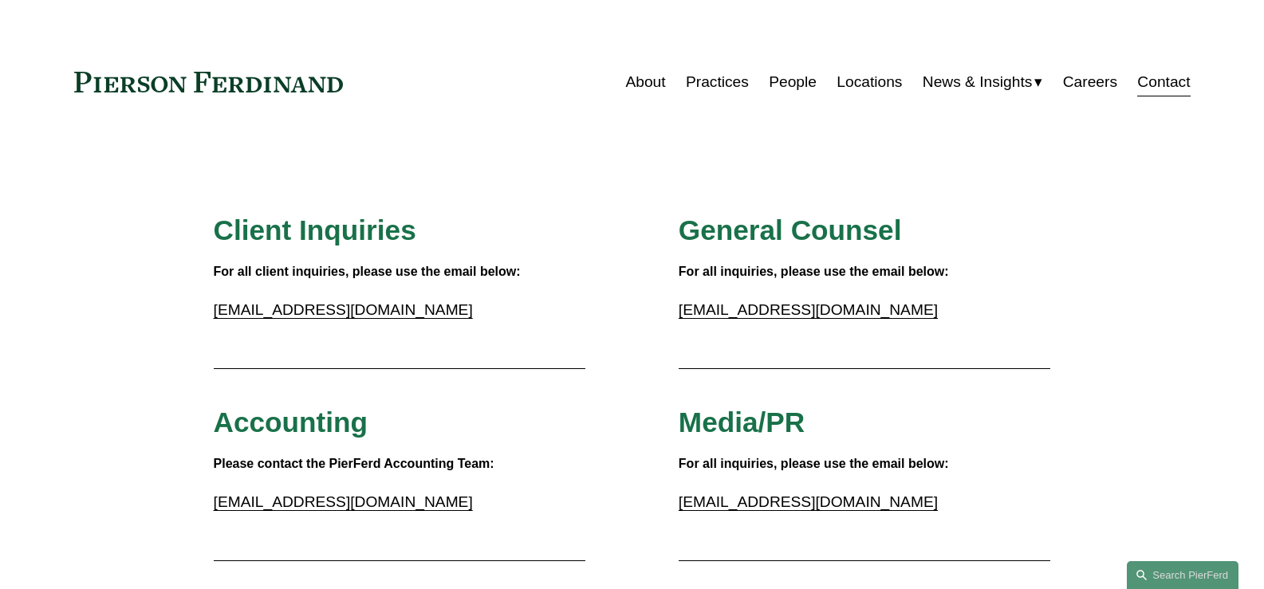 This screenshot has width=1264, height=589. What do you see at coordinates (717, 82) in the screenshot?
I see `a: Practices` at bounding box center [717, 82].